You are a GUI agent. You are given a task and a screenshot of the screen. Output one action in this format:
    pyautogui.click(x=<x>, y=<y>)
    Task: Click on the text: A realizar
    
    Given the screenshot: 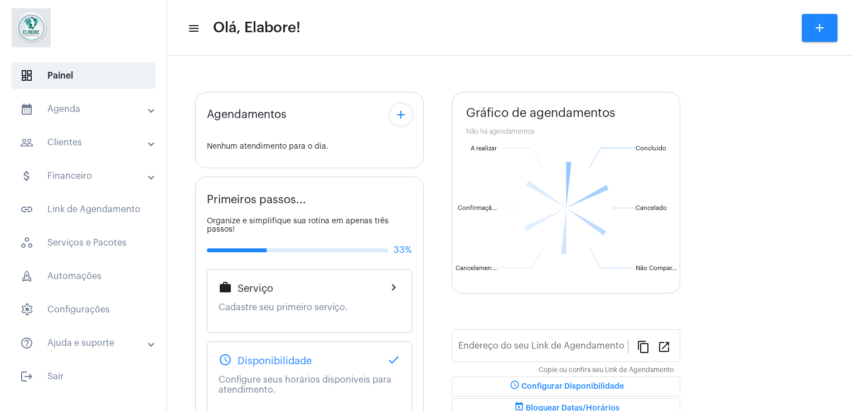 What is the action you would take?
    pyautogui.click(x=483, y=148)
    